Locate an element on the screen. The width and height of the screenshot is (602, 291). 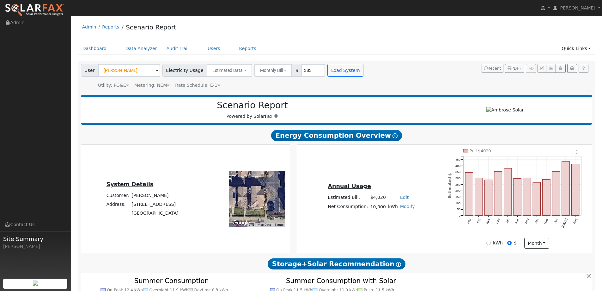
text: Aug is located at coordinates (576, 221).